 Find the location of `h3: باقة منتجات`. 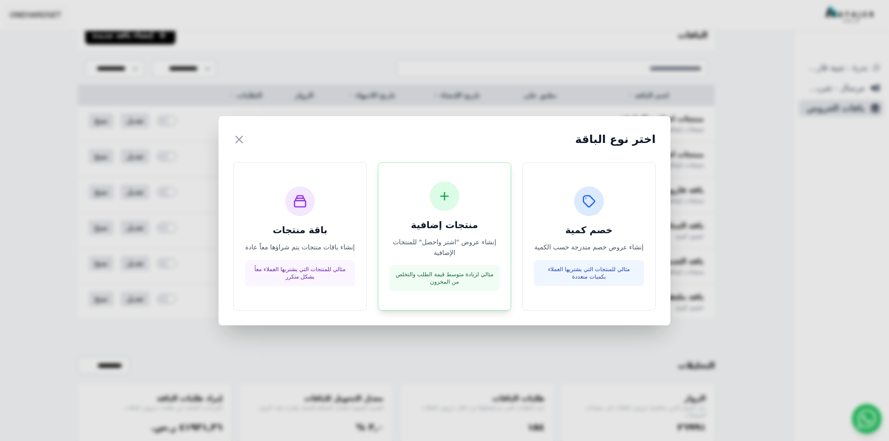

h3: باقة منتجات is located at coordinates (300, 230).